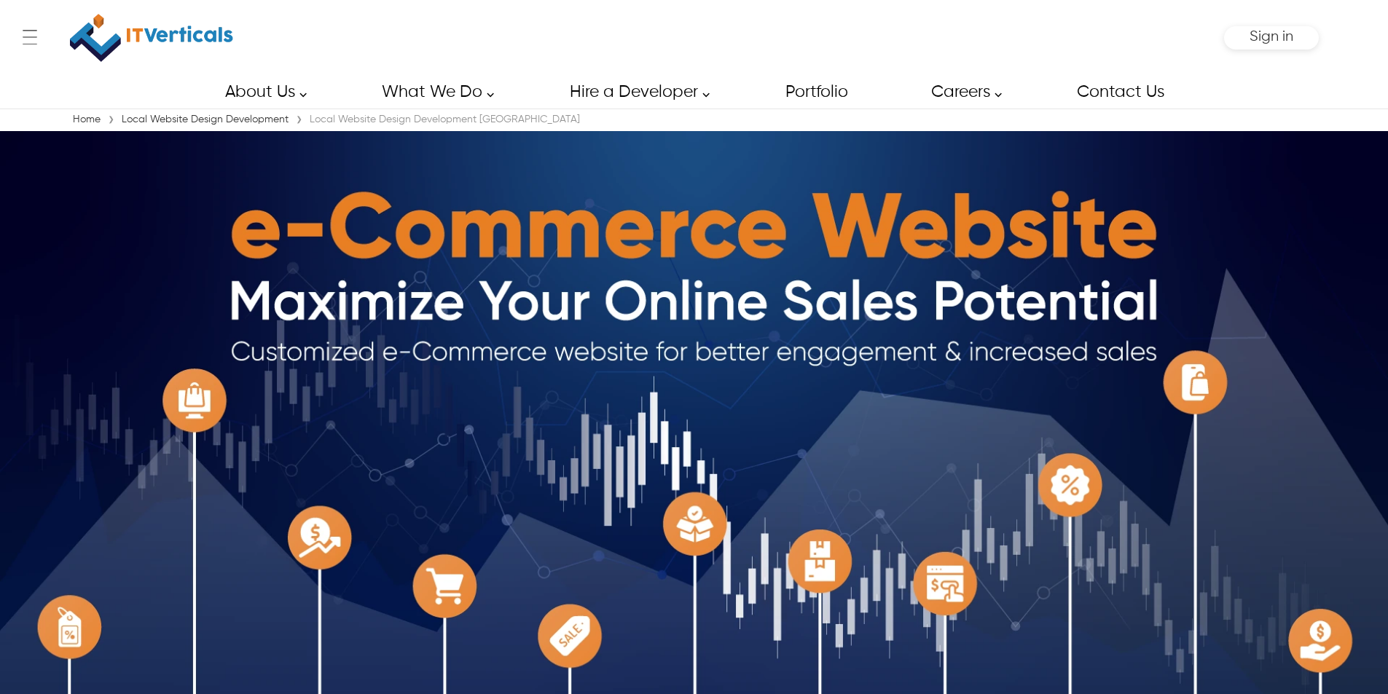 This screenshot has height=694, width=1388. I want to click on img: IT Verticals Inc, so click(152, 38).